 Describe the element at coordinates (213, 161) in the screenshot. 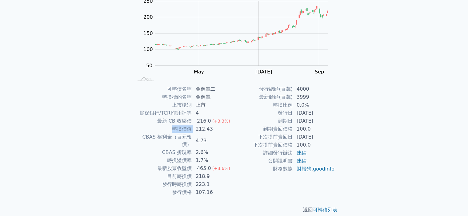

I see `td: 1.7%` at that location.